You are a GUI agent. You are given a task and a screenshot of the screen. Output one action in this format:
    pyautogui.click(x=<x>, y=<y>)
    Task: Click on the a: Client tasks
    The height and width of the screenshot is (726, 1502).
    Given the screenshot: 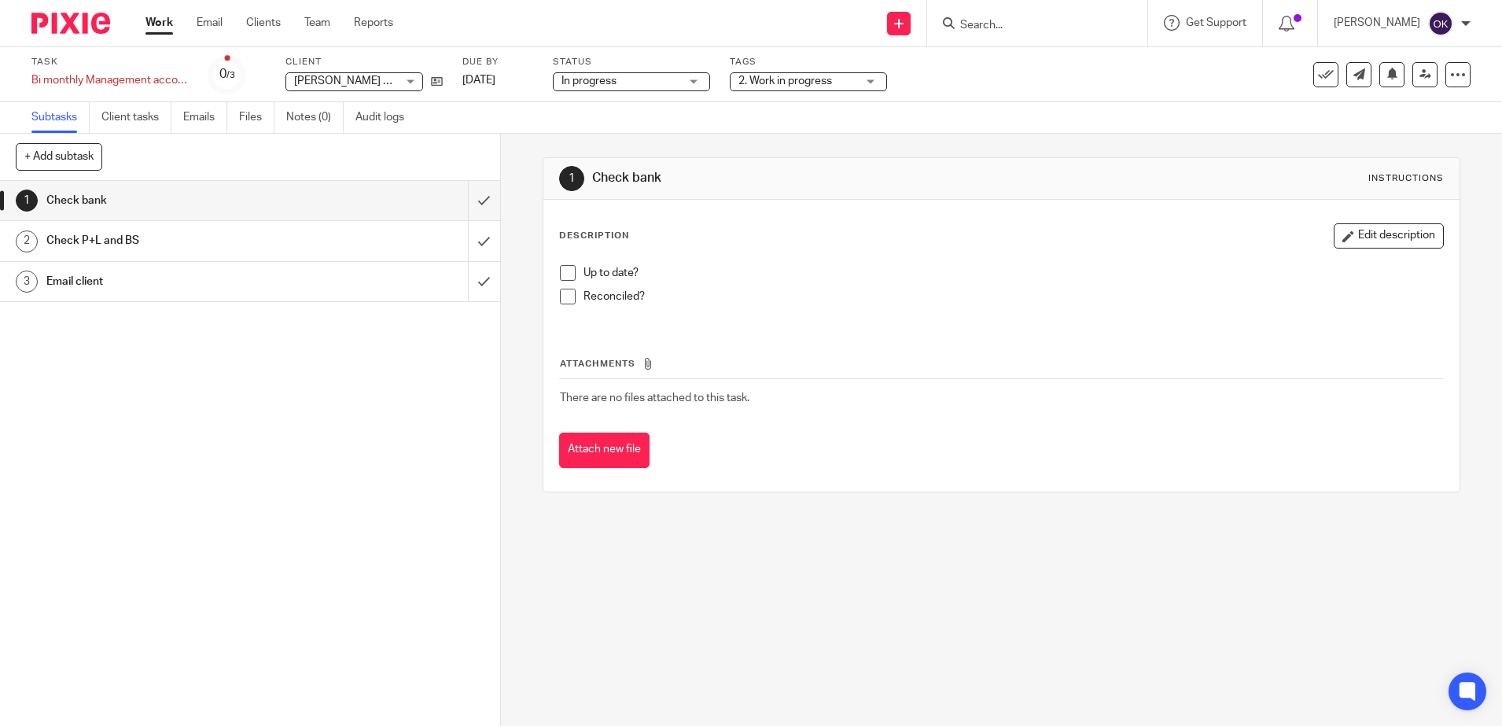 What is the action you would take?
    pyautogui.click(x=136, y=117)
    